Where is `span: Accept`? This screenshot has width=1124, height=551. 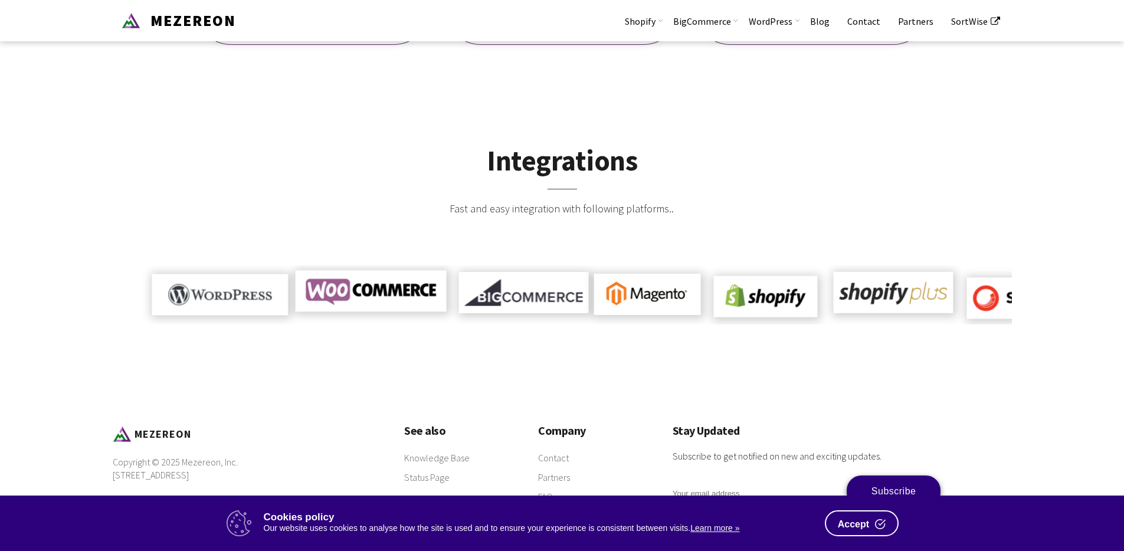 span: Accept is located at coordinates (853, 525).